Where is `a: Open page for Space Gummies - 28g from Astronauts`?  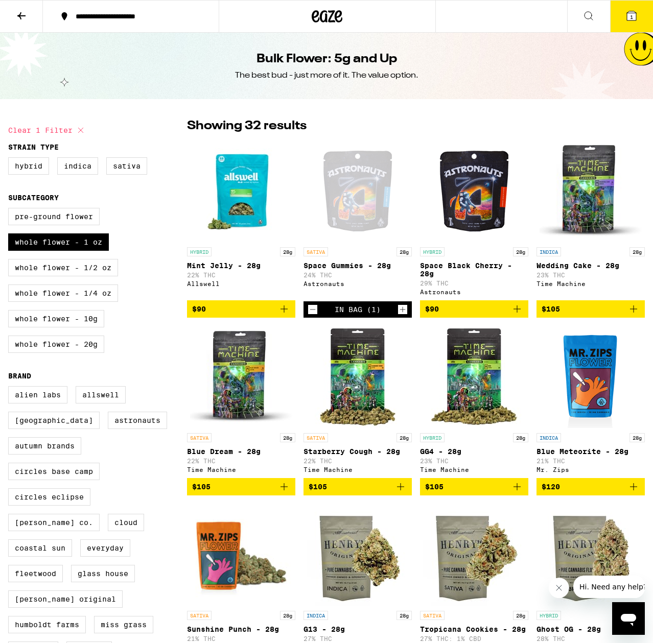
a: Open page for Space Gummies - 28g from Astronauts is located at coordinates (357, 221).